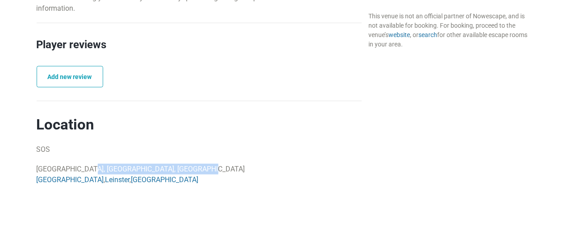  What do you see at coordinates (199, 51) in the screenshot?
I see `h2: Player reviews` at bounding box center [199, 51].